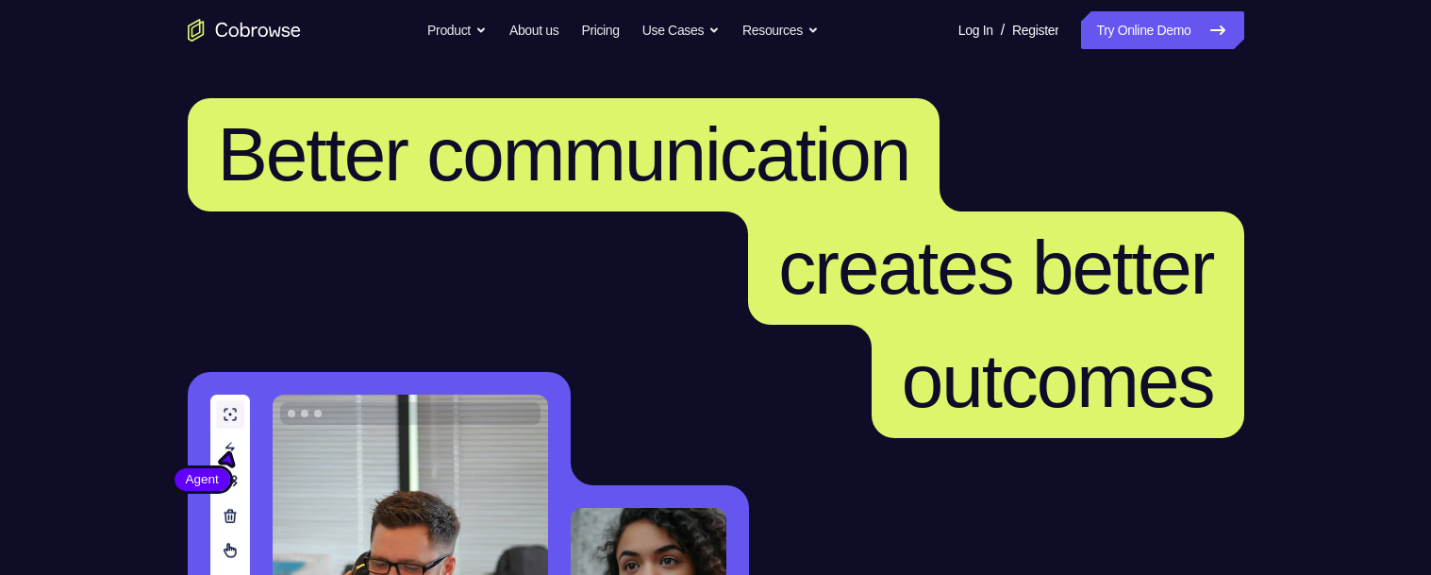  Describe the element at coordinates (780, 30) in the screenshot. I see `button: Resources` at that location.